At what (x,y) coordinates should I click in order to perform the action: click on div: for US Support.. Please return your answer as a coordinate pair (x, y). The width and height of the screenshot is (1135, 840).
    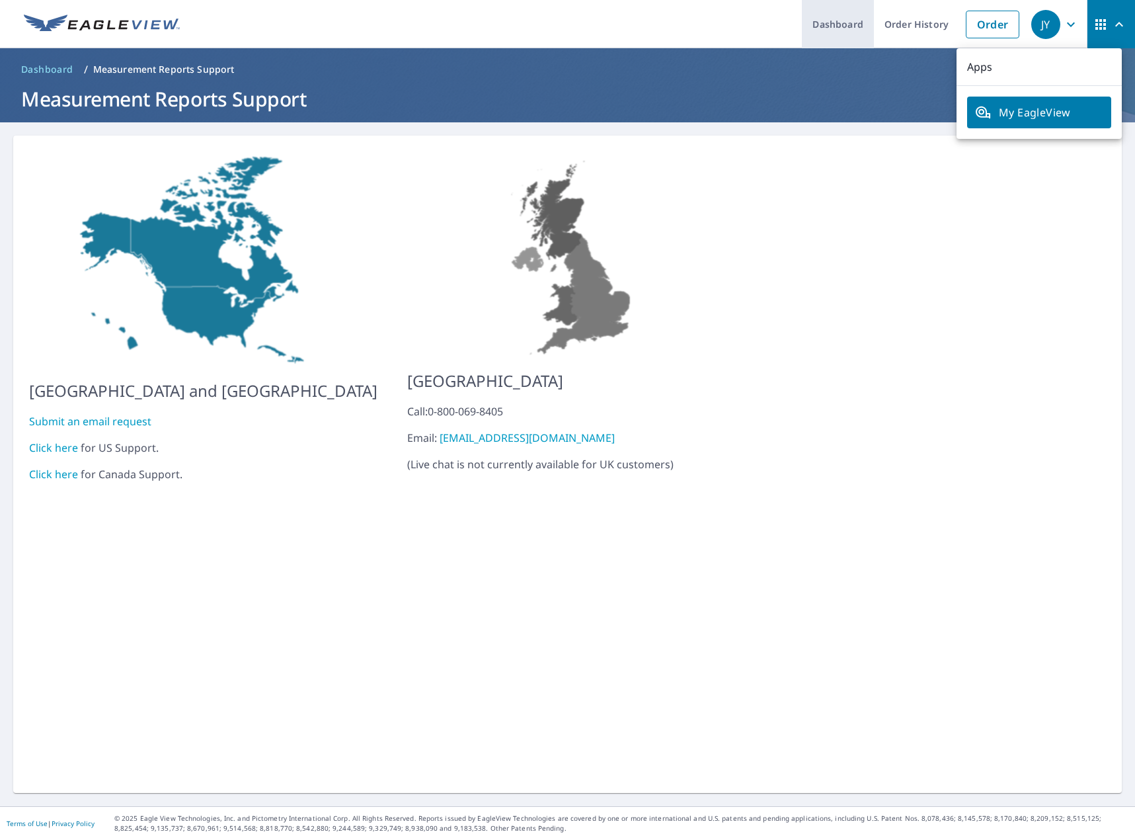
    Looking at the image, I should click on (203, 448).